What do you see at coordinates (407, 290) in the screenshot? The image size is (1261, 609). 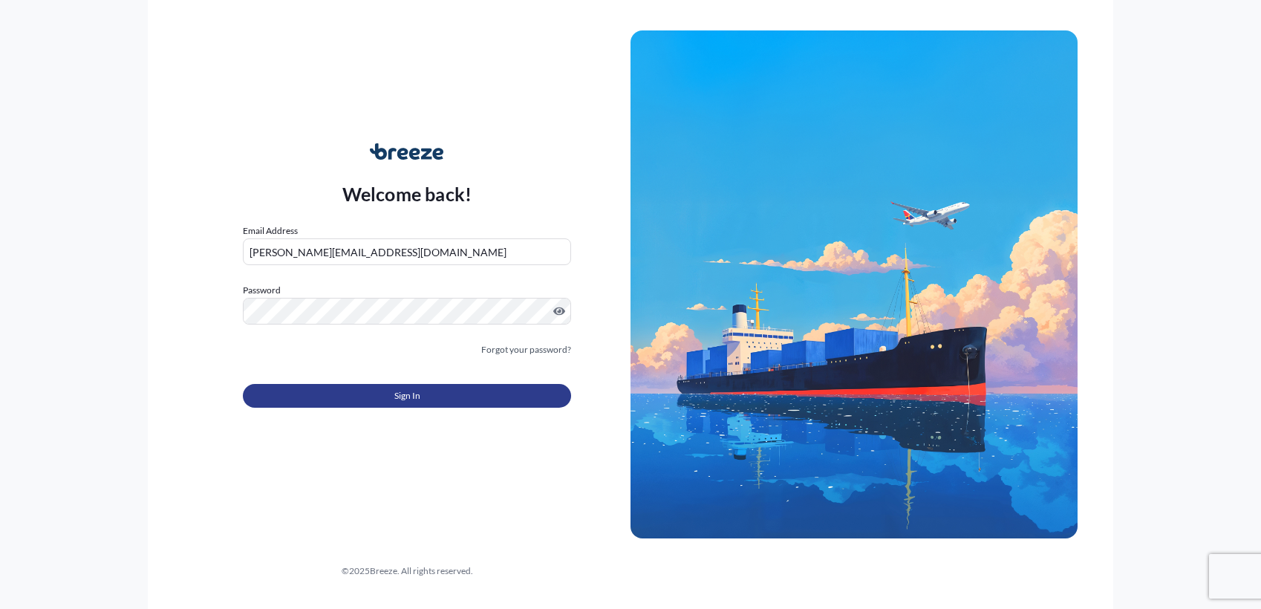 I see `label: Password` at bounding box center [407, 290].